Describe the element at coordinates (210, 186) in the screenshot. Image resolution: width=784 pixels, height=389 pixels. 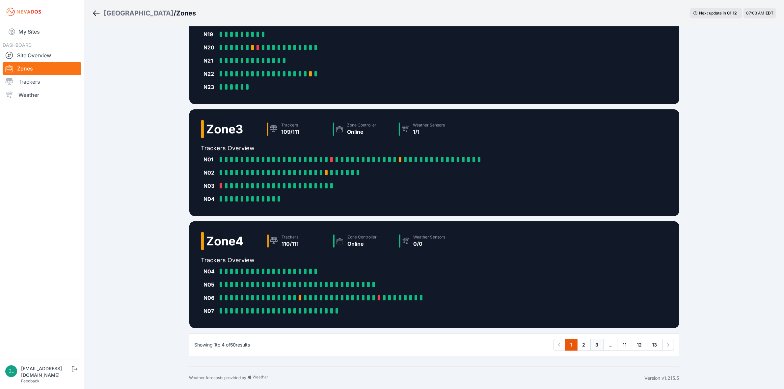
I see `div: N03` at that location.